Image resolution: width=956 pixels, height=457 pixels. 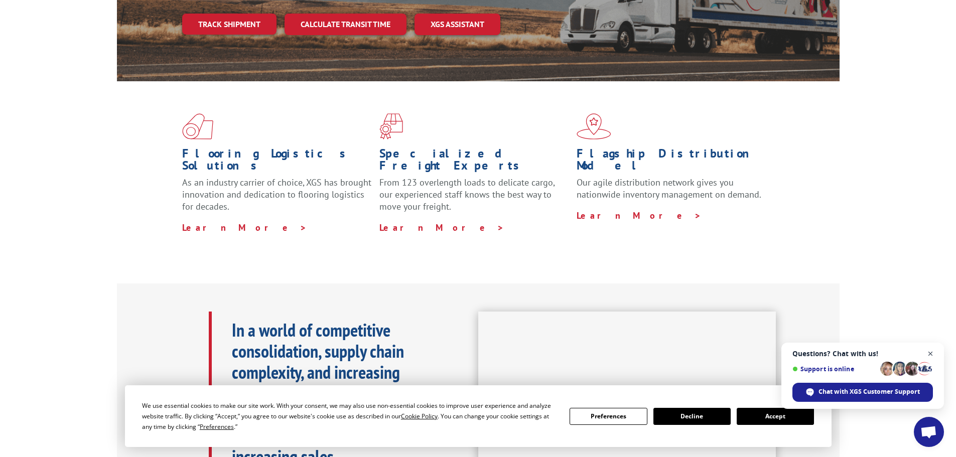 I want to click on button: Decline, so click(x=692, y=417).